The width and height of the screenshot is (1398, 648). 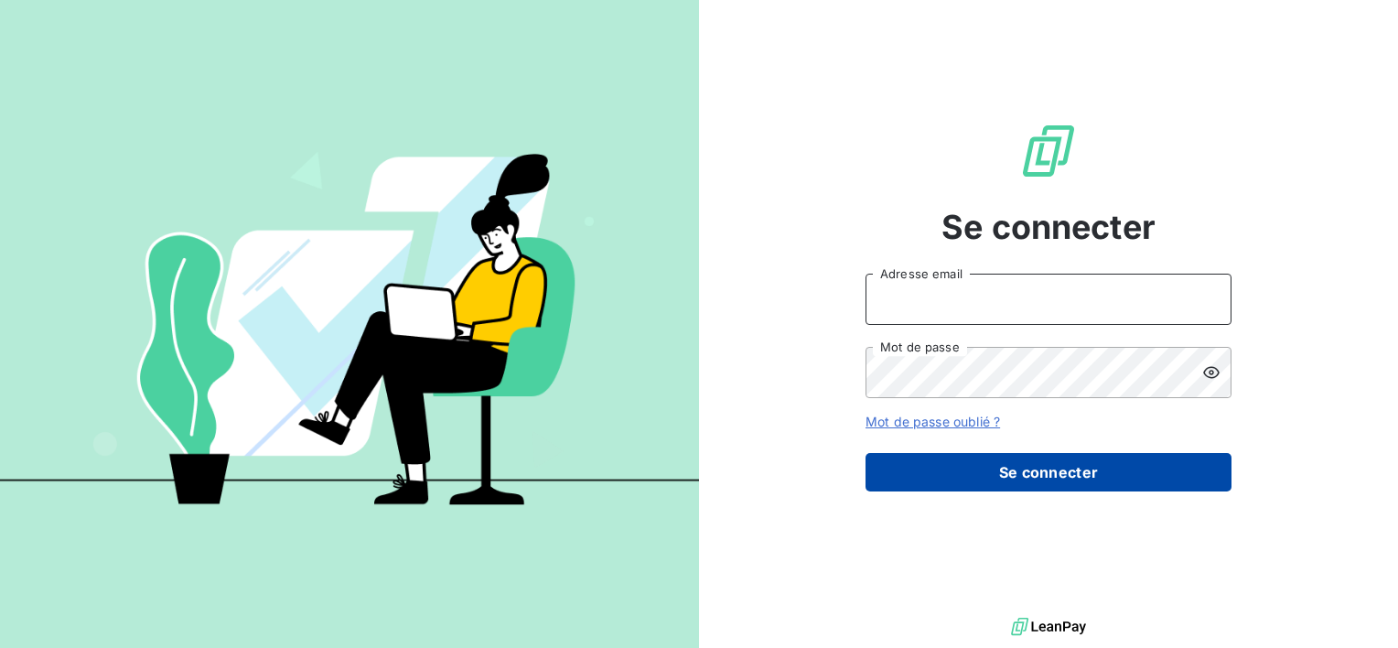 I want to click on img: Logo LeanPay, so click(x=1049, y=151).